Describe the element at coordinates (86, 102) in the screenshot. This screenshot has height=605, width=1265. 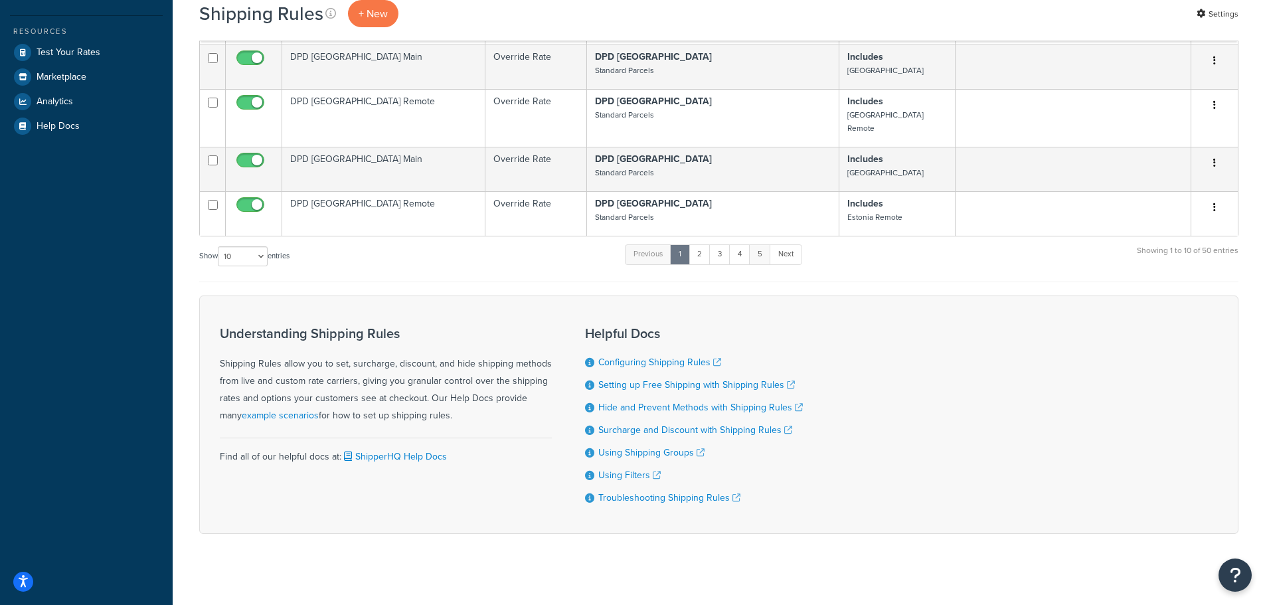
I see `li: Analytics` at that location.